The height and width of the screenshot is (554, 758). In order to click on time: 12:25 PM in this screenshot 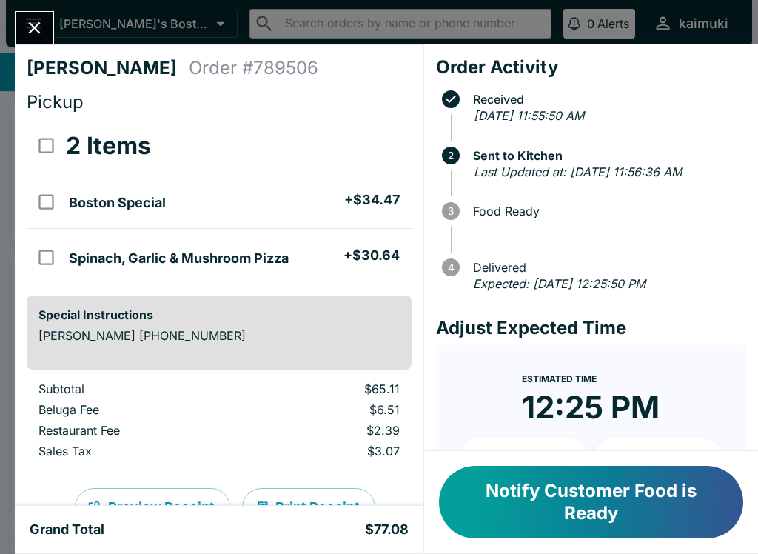, I will do `click(591, 407)`.